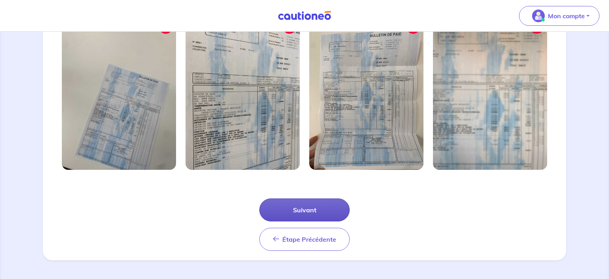 The height and width of the screenshot is (279, 609). Describe the element at coordinates (366, 94) in the screenshot. I see `img: Image mal cadrée 3` at that location.